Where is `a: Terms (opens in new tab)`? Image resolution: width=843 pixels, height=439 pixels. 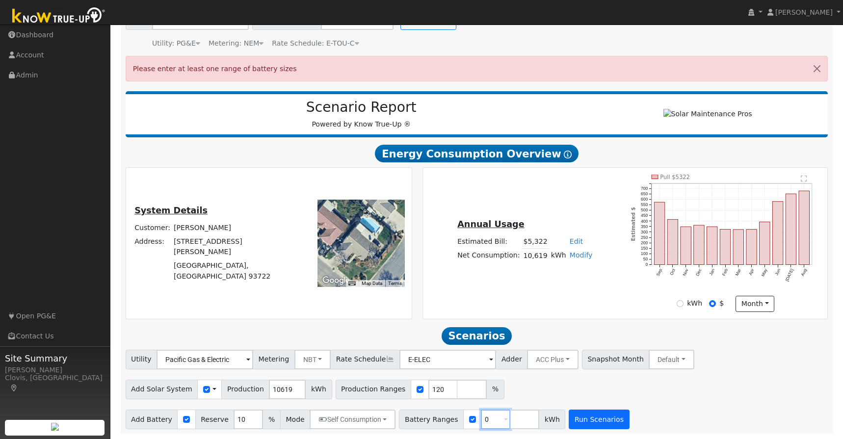
a: Terms (opens in new tab) is located at coordinates (395, 283).